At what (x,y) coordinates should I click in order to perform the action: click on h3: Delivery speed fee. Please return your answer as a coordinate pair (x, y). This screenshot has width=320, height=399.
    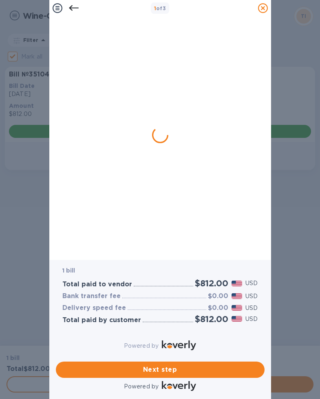
    Looking at the image, I should click on (94, 308).